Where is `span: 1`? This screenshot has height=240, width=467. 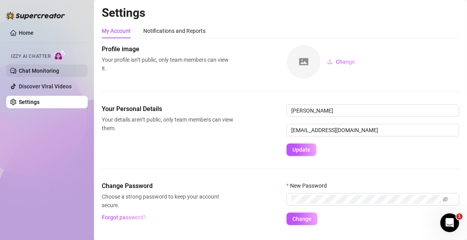
span: 1 is located at coordinates (460, 217).